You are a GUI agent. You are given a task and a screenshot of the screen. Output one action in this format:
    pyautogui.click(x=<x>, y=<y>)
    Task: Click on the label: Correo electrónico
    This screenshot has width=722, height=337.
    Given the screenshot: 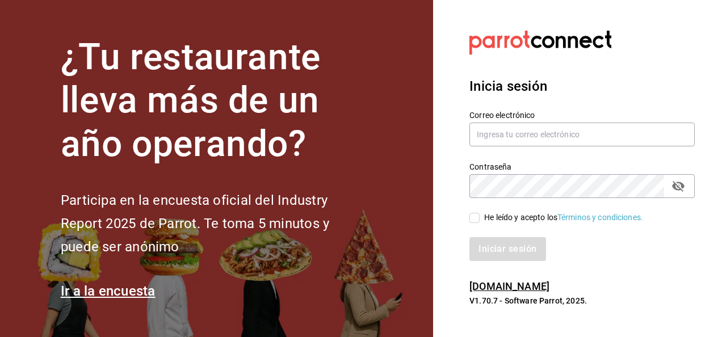 What is the action you would take?
    pyautogui.click(x=582, y=115)
    